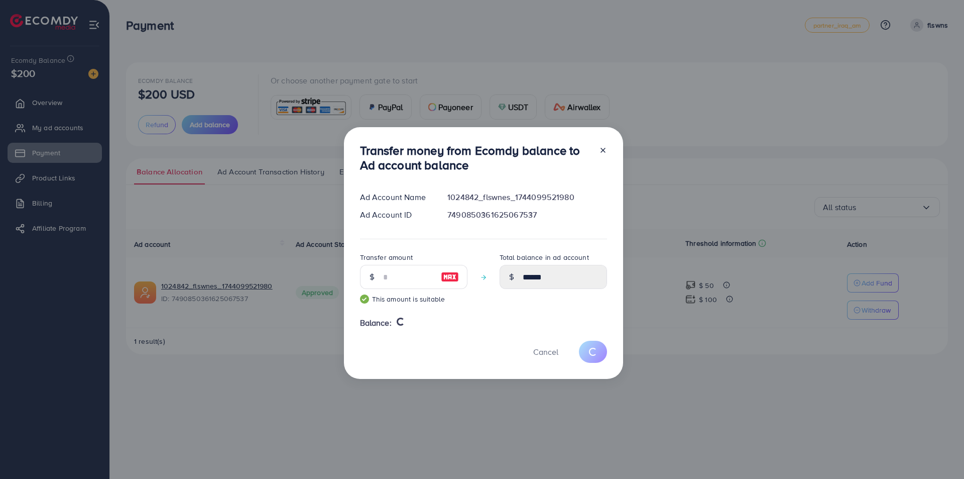 The width and height of the screenshot is (964, 479). I want to click on small: This amount is suitable, so click(414, 299).